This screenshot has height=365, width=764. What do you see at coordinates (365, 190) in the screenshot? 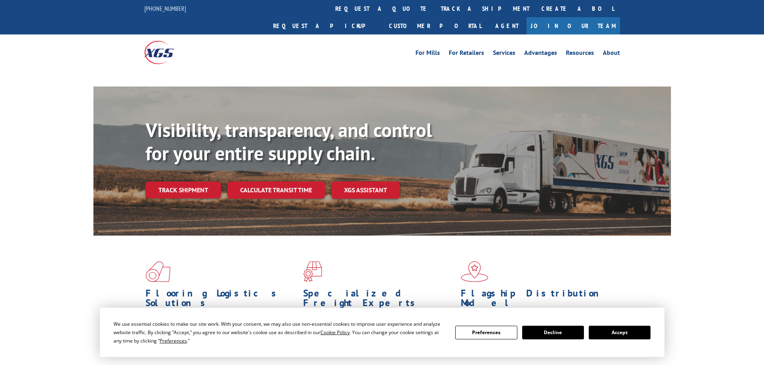
I see `a: XGS ASSISTANT` at bounding box center [365, 190].